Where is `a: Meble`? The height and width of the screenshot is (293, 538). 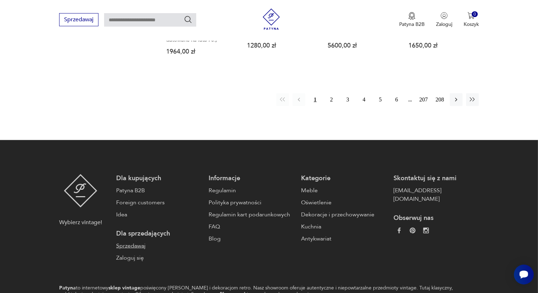
a: Meble is located at coordinates (344, 190).